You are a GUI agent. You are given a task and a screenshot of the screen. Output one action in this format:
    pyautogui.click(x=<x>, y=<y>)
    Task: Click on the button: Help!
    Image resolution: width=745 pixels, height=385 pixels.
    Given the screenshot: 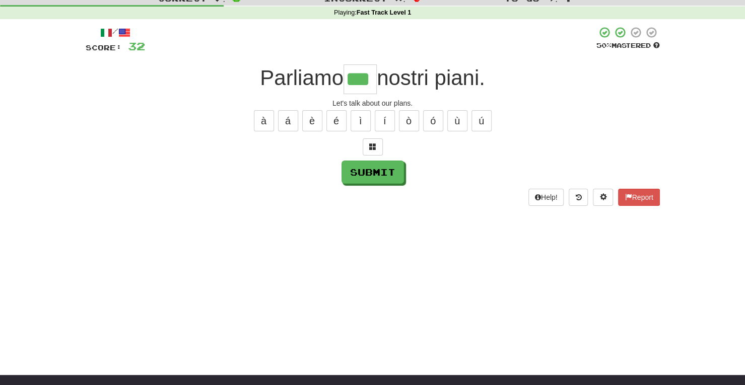 What is the action you would take?
    pyautogui.click(x=546, y=198)
    